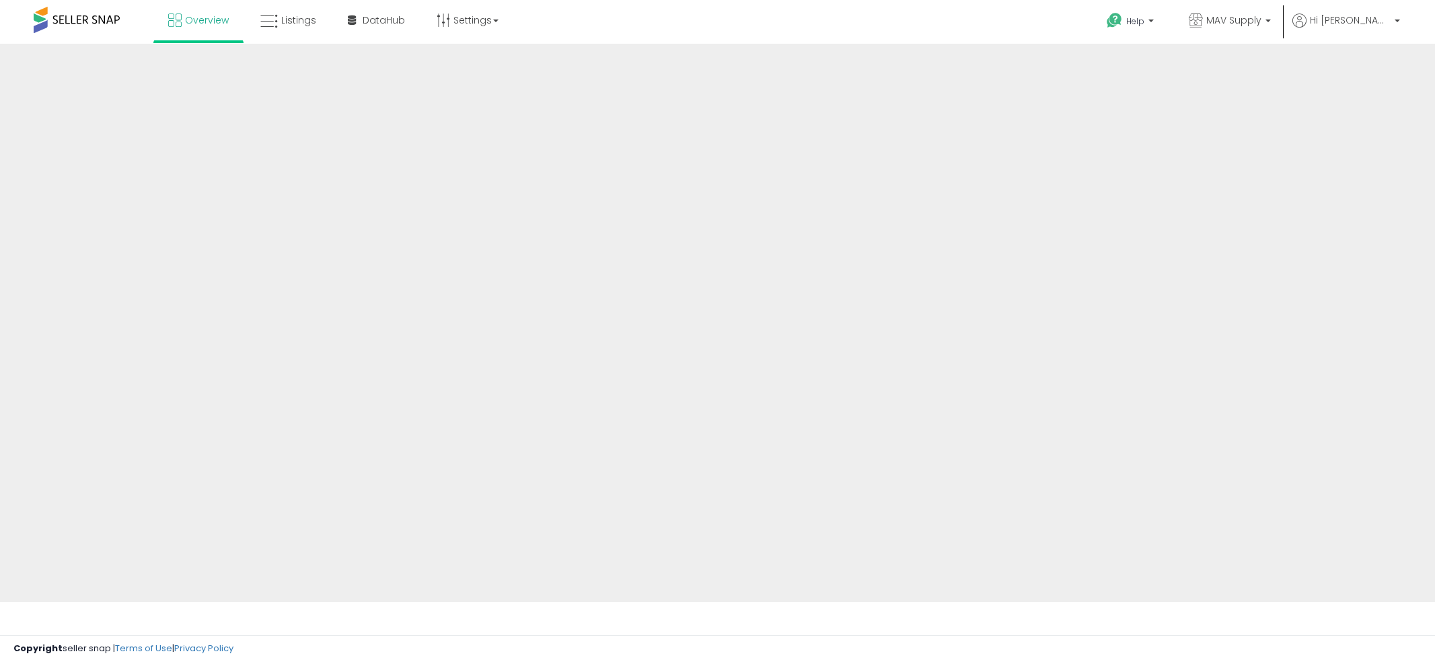  I want to click on span: Overview, so click(207, 20).